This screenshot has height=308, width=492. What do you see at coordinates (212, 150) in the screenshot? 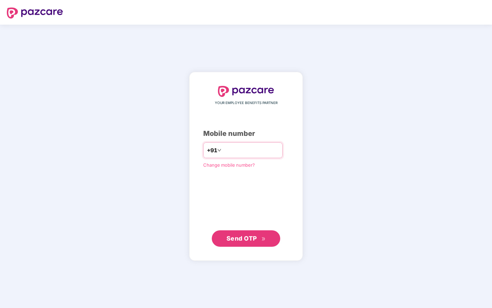
I see `span: +91` at bounding box center [212, 150].